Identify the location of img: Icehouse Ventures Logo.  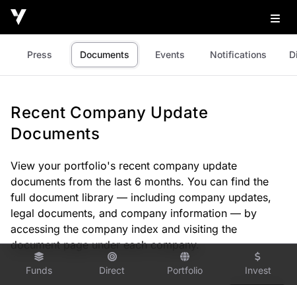
(18, 17).